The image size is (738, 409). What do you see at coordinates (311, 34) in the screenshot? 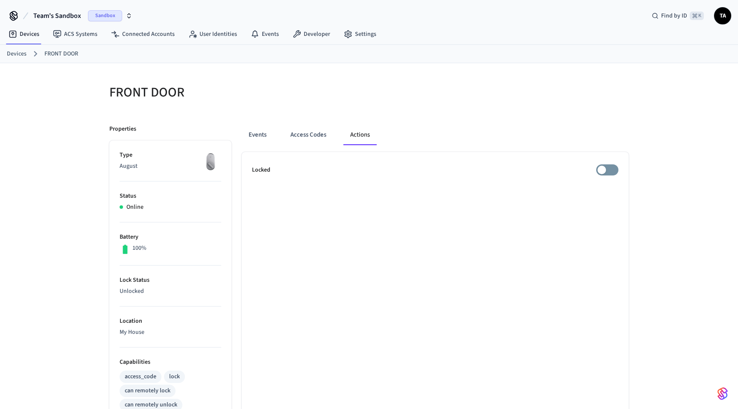
I see `a: Developer` at bounding box center [311, 34].